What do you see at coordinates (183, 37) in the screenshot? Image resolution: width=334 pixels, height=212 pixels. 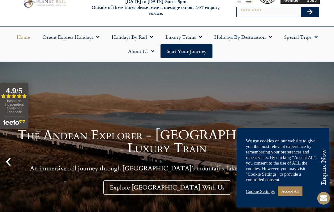 I see `a: Luxury Trains` at bounding box center [183, 37].